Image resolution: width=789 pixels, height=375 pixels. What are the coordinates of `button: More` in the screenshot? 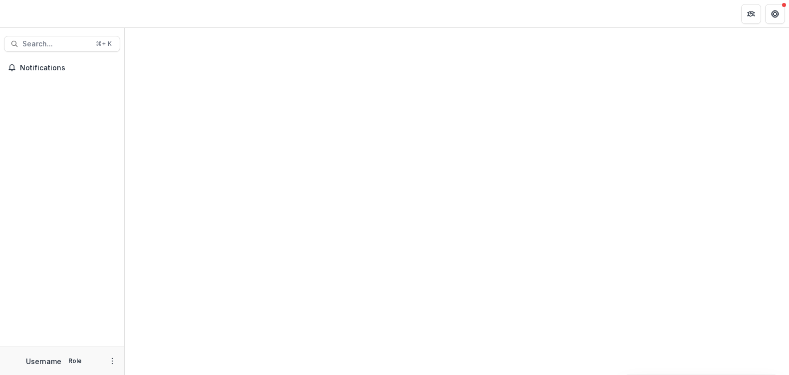 It's located at (112, 361).